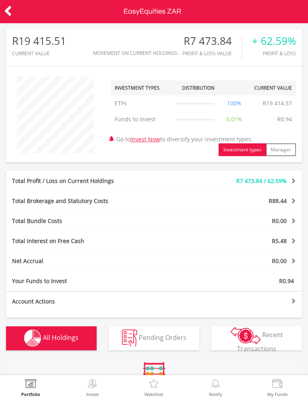 Image resolution: width=308 pixels, height=402 pixels. I want to click on span: All Holdings, so click(61, 338).